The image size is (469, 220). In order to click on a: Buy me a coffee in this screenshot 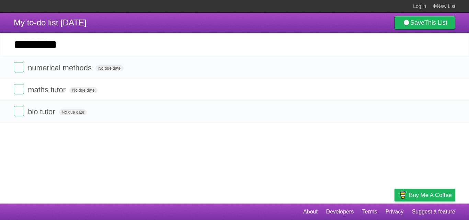, I will do `click(425, 195)`.